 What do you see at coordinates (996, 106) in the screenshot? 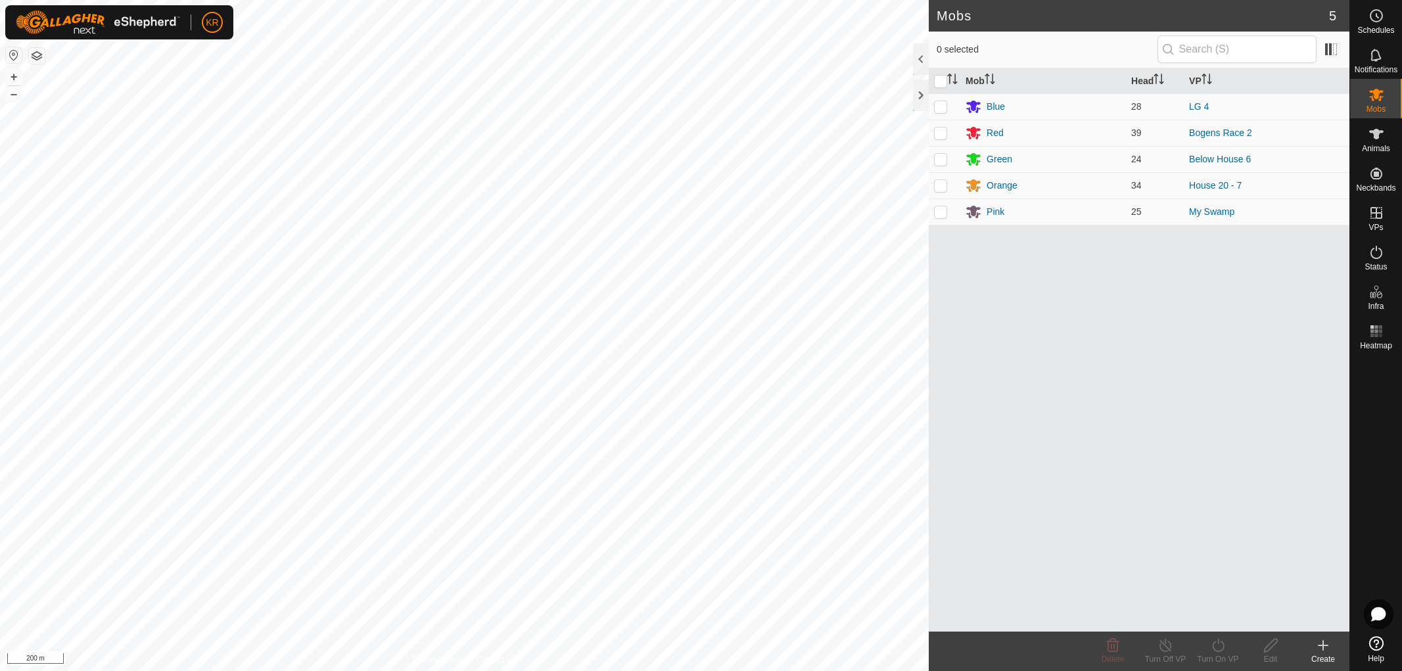
I see `div: Blue` at bounding box center [996, 106].